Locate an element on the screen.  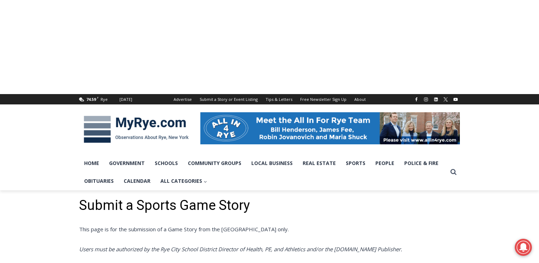
a: Advertise is located at coordinates (183, 99).